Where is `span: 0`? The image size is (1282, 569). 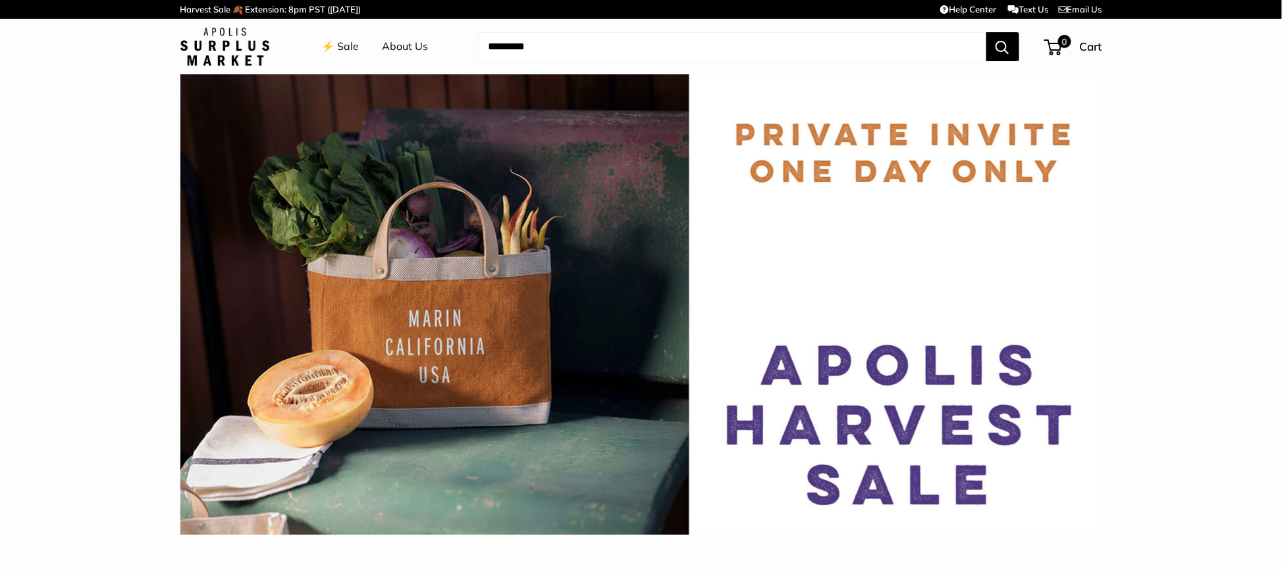
span: 0 is located at coordinates (1064, 41).